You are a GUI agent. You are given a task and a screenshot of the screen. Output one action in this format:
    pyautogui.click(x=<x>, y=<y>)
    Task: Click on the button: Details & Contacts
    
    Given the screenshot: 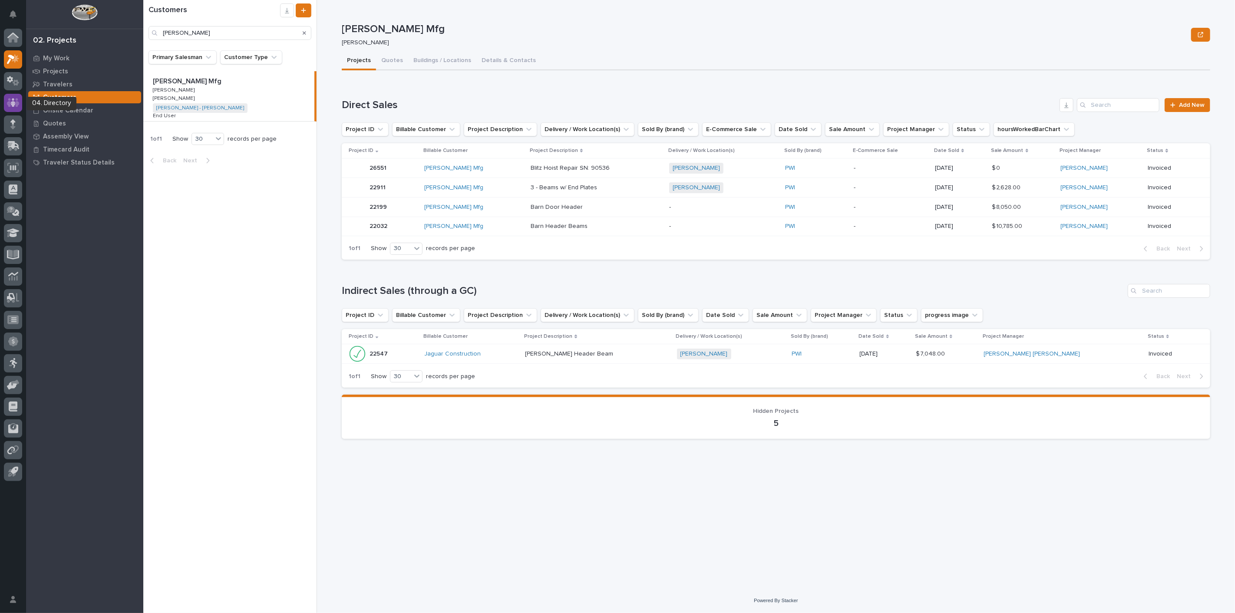 What is the action you would take?
    pyautogui.click(x=508, y=61)
    